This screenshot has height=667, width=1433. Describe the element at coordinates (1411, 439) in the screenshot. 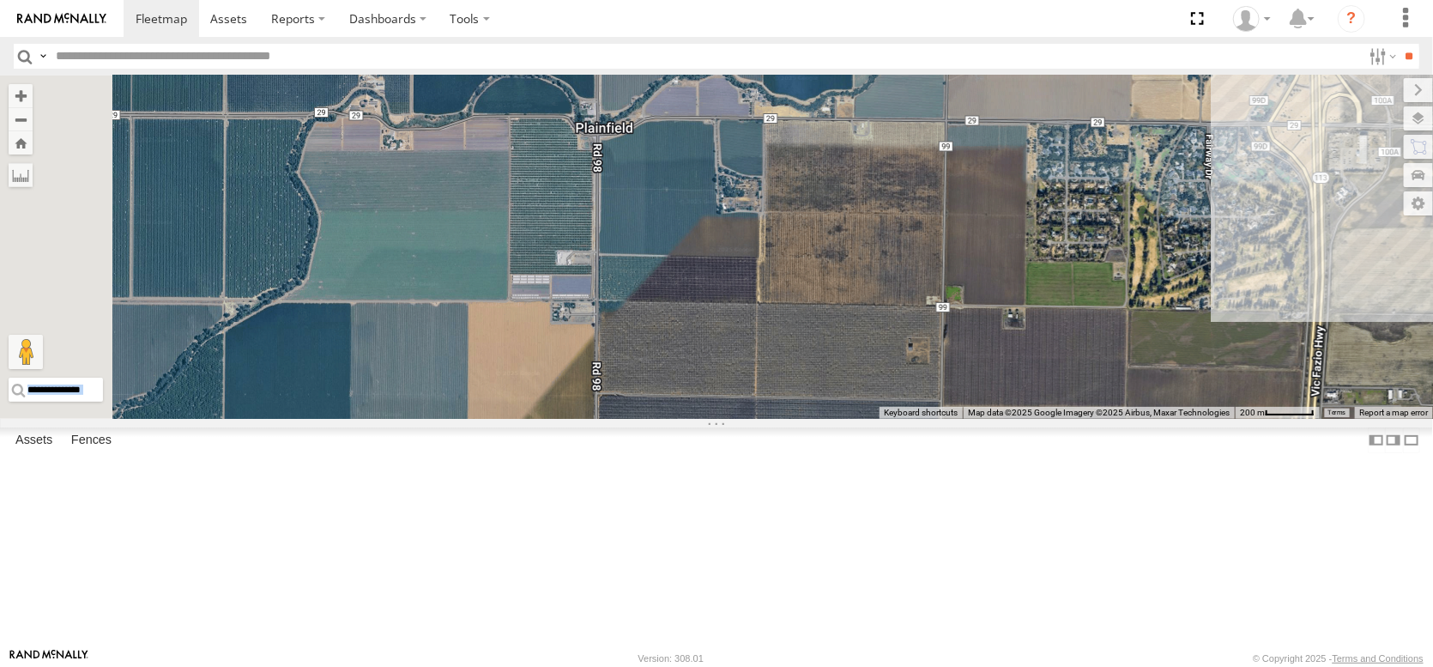

I see `label: Hide Summary Table` at that location.